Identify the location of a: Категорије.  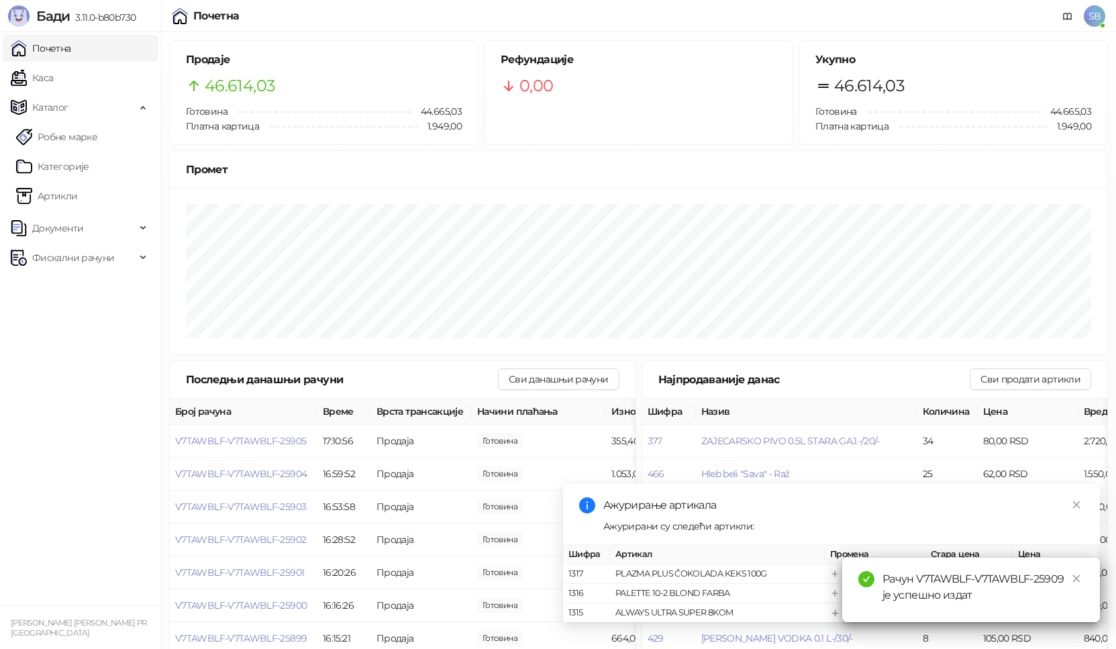
(52, 166).